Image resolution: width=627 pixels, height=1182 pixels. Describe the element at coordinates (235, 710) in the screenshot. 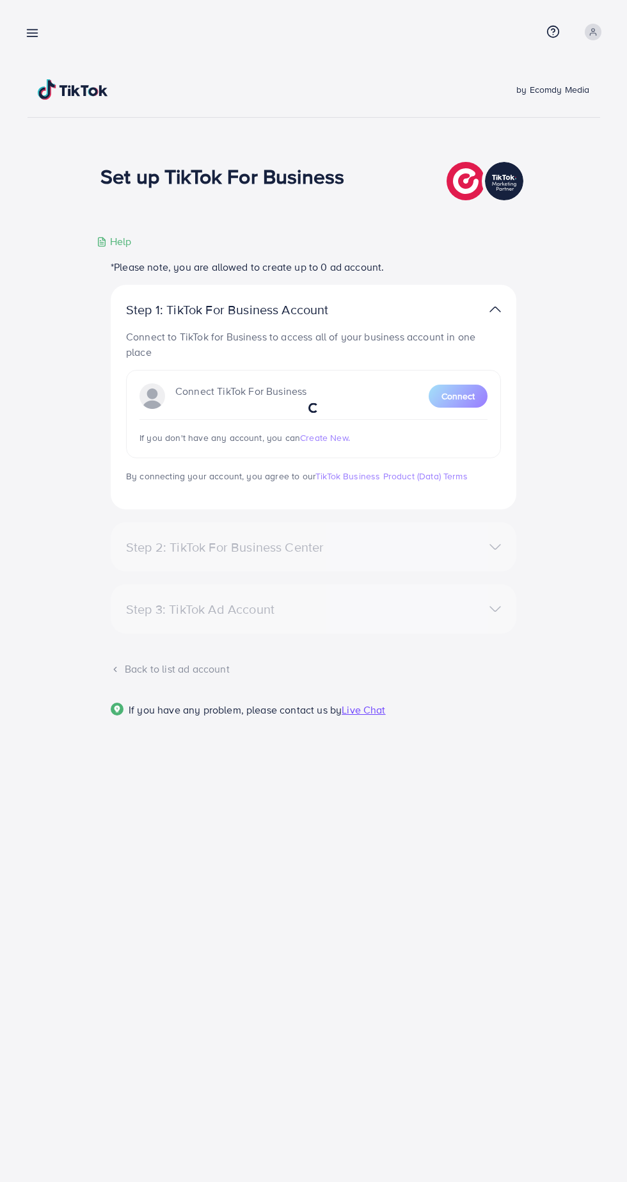

I see `span: If you have any problem, please contact us by` at that location.